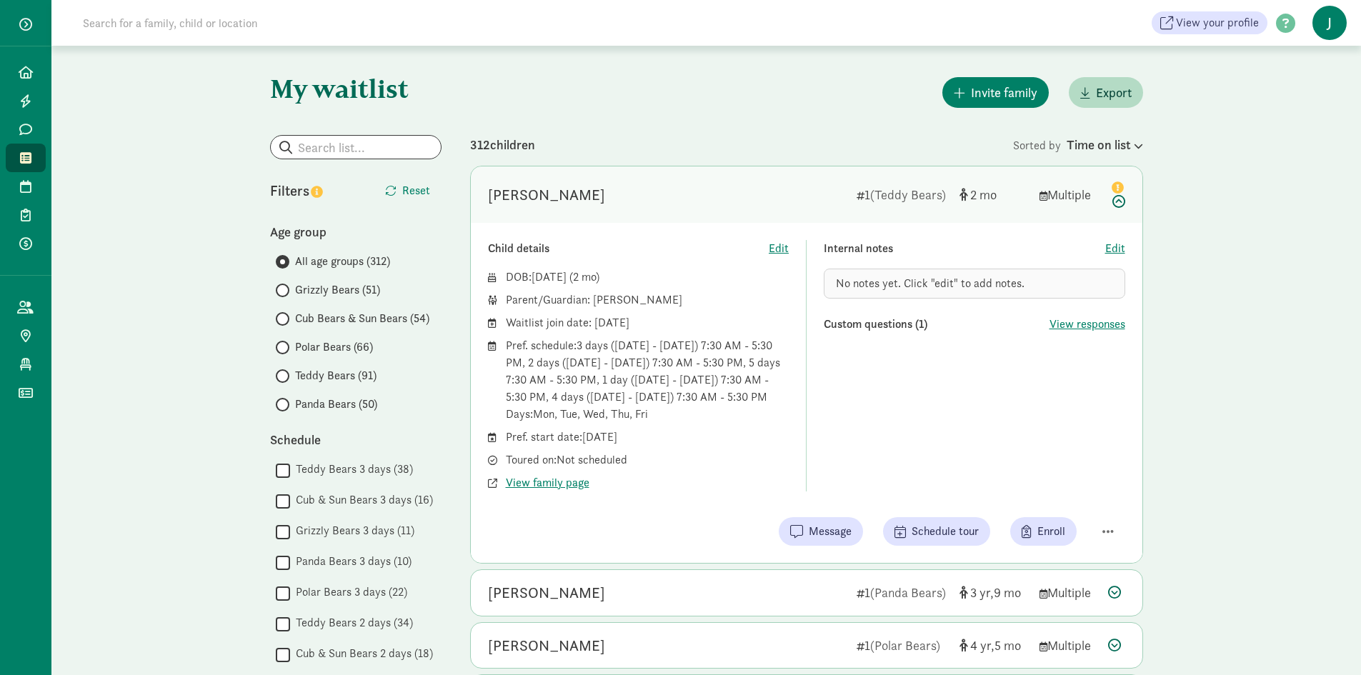 This screenshot has width=1361, height=675. Describe the element at coordinates (1106, 92) in the screenshot. I see `button: Export` at that location.